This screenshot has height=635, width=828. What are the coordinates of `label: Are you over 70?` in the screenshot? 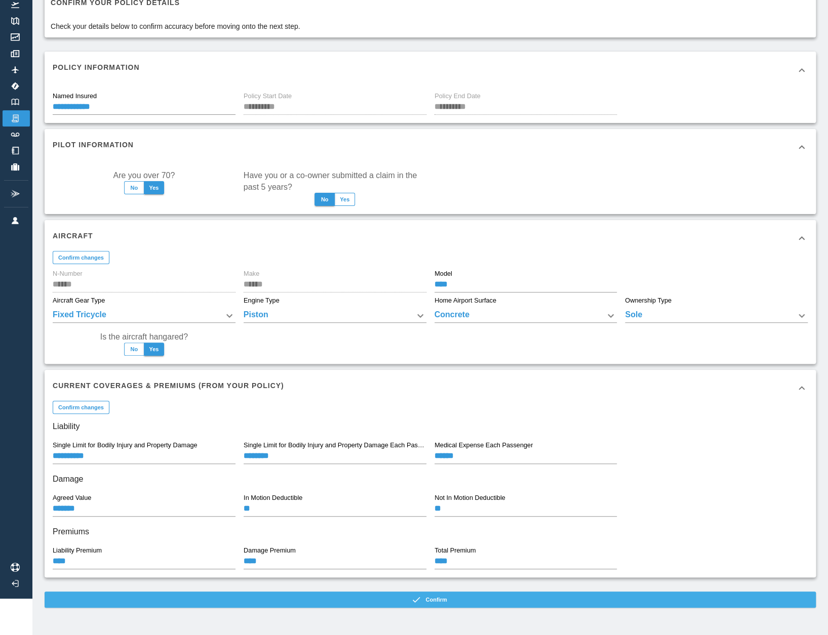 It's located at (144, 175).